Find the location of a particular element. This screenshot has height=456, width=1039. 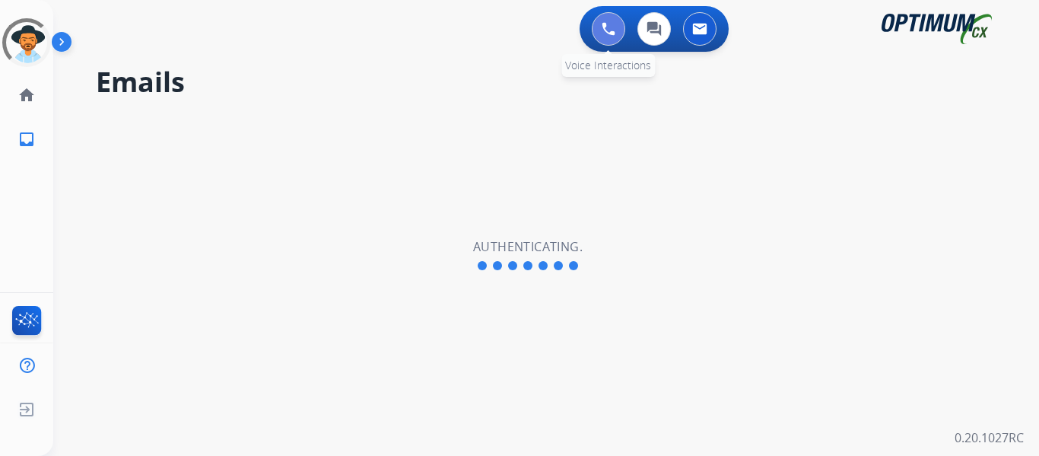

h2: Authenticating. is located at coordinates (528, 247).